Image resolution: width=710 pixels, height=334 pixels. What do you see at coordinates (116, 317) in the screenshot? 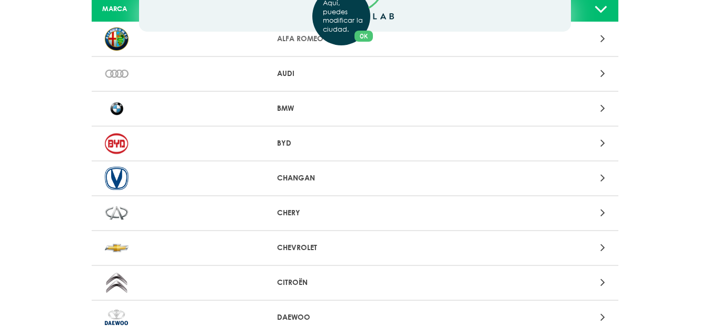
I see `img: DAEWOO` at bounding box center [116, 317].